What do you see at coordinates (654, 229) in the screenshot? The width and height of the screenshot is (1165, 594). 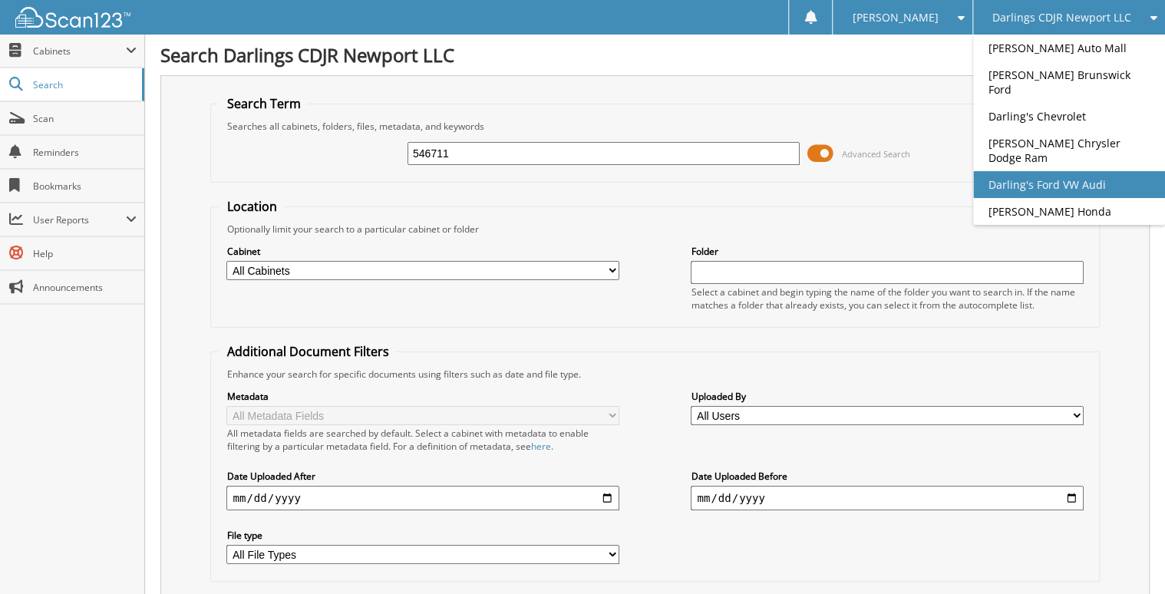 I see `div: Optionally limit your search to a particular cabinet or folder` at bounding box center [654, 229].